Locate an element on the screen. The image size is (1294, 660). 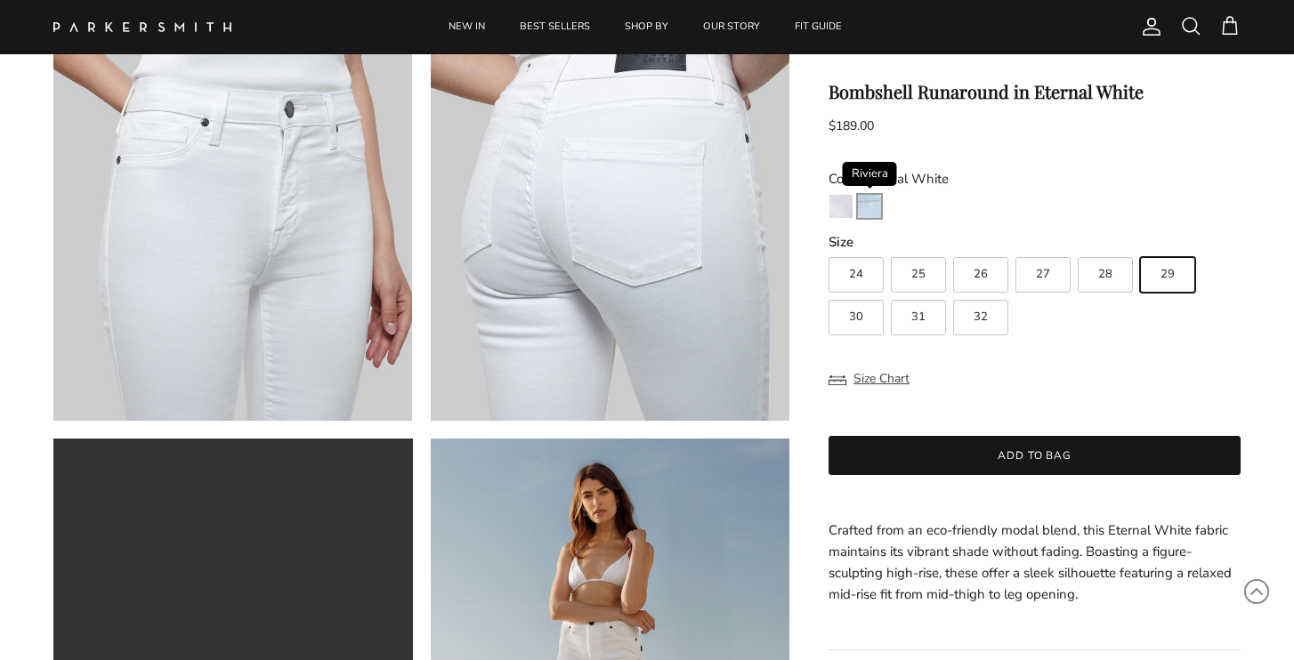
span: 25 is located at coordinates (918, 274).